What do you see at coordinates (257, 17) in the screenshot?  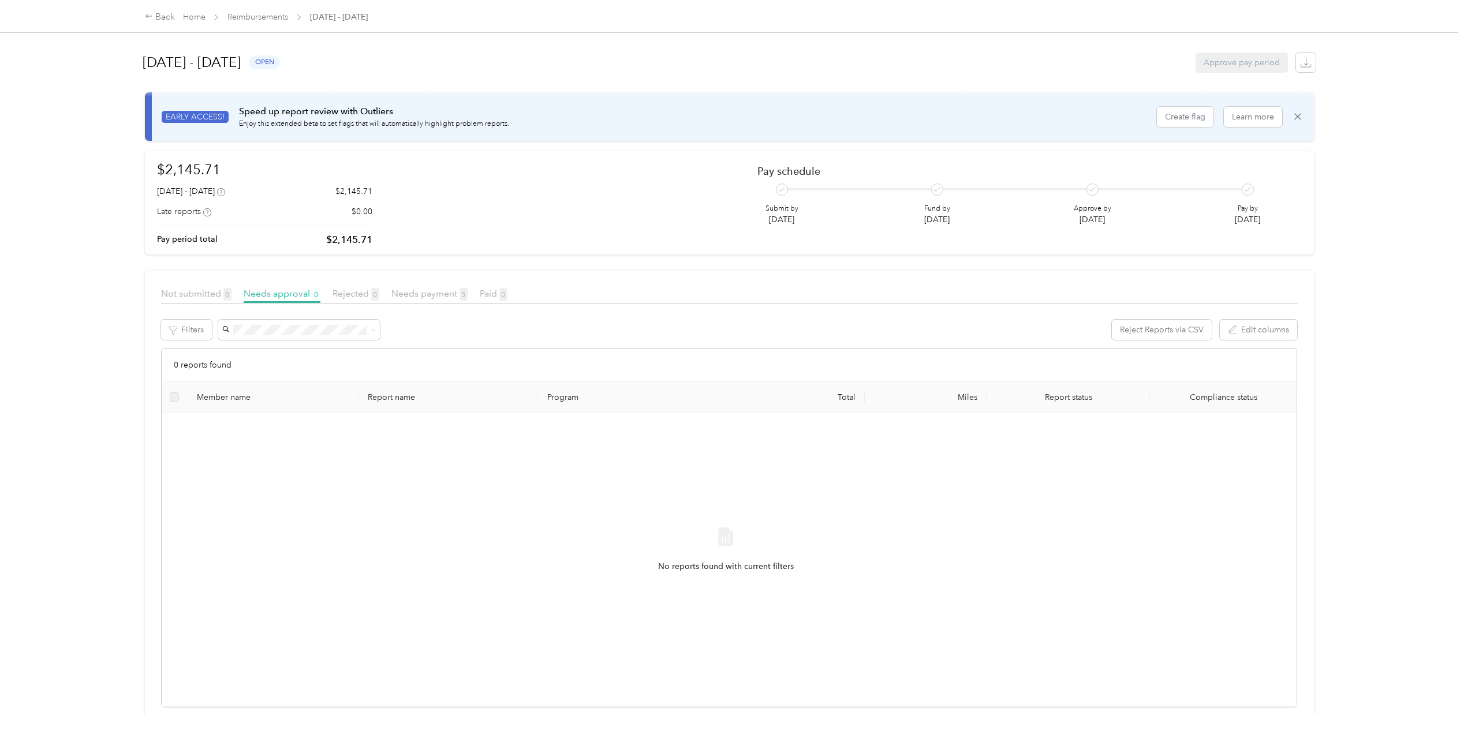 I see `a: Reimbursements` at bounding box center [257, 17].